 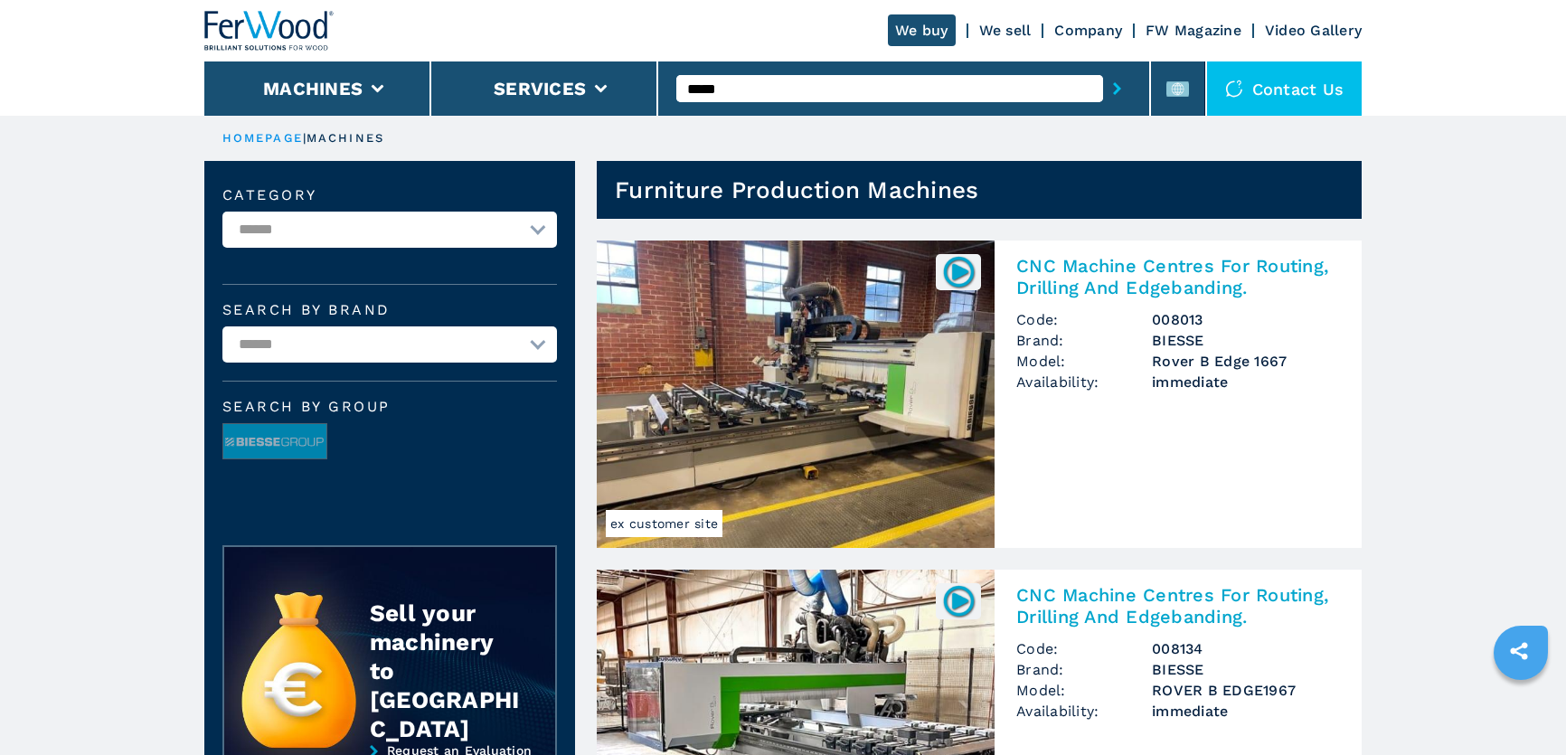 I want to click on button: Machines, so click(x=313, y=89).